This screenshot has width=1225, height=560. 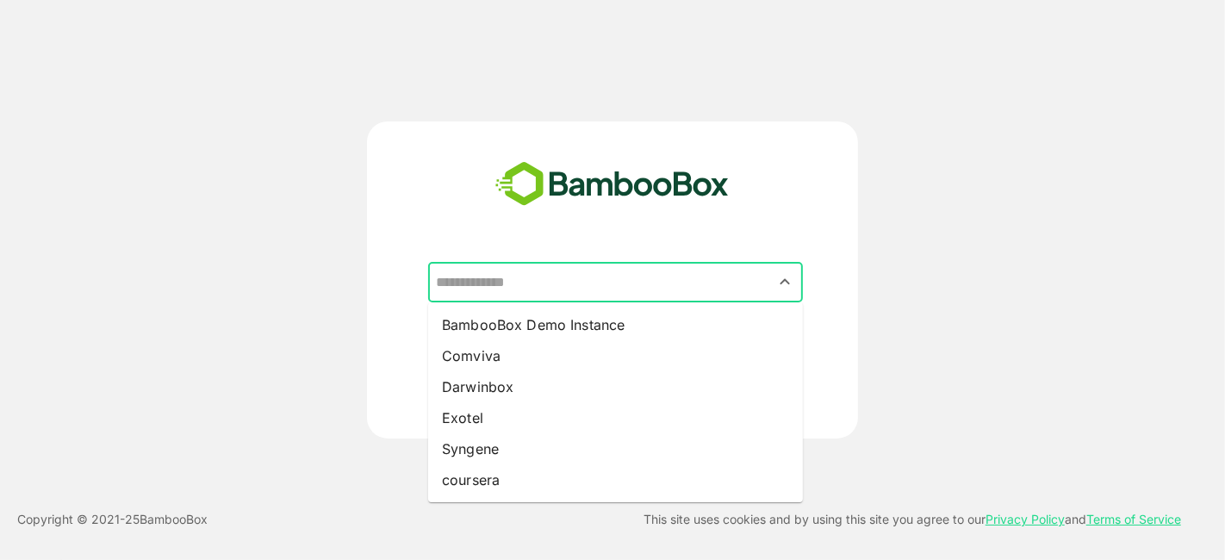 I want to click on li: Darwinbox, so click(x=615, y=387).